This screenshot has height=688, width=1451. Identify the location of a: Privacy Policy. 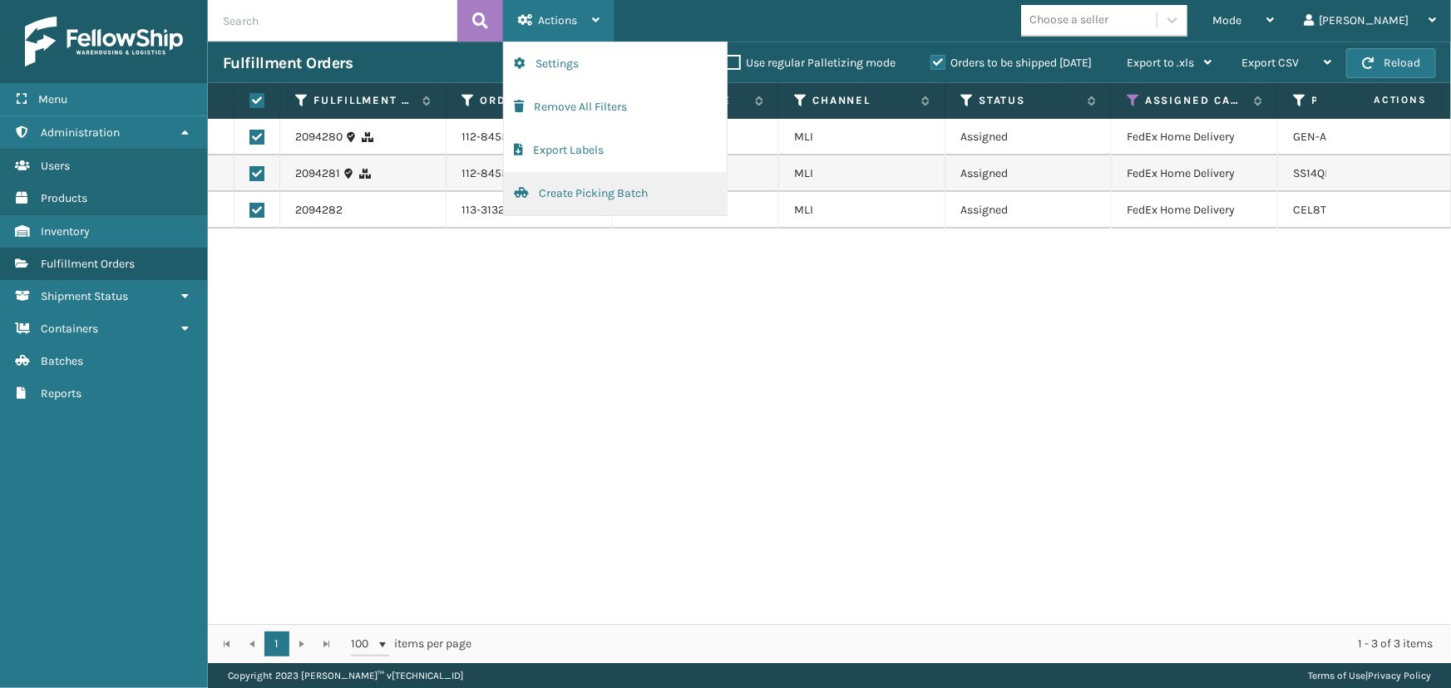
(1399, 676).